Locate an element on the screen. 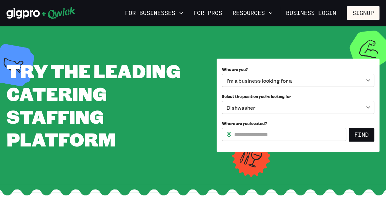 This screenshot has height=208, width=386. button: Signup is located at coordinates (363, 13).